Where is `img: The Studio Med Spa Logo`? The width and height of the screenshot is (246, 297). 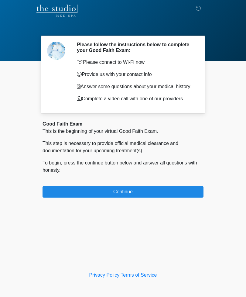
img: The Studio Med Spa Logo is located at coordinates (57, 11).